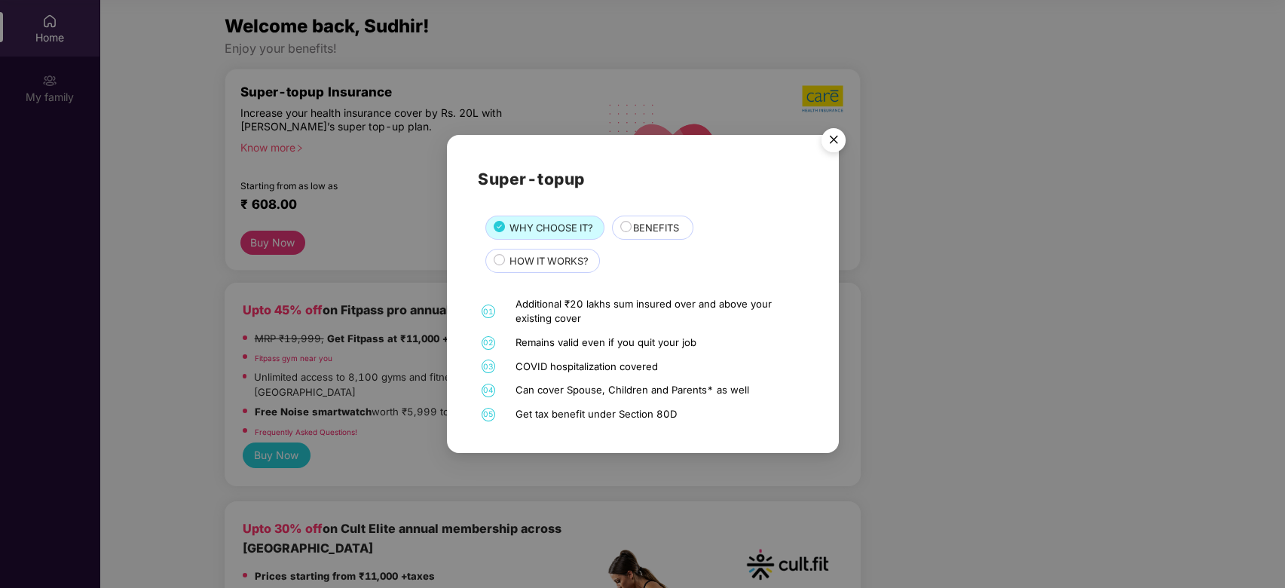 The image size is (1285, 588). What do you see at coordinates (834, 142) in the screenshot?
I see `img: svg+xml;base64,PHN2ZyB4bWxucz0iaHR0cDovL3d3dy53My5vcmcvMjAwMC9zdmciIHdpZHRoPSI1NiIgaGVpZ2h0PSI1Ni...` at bounding box center [834, 142].